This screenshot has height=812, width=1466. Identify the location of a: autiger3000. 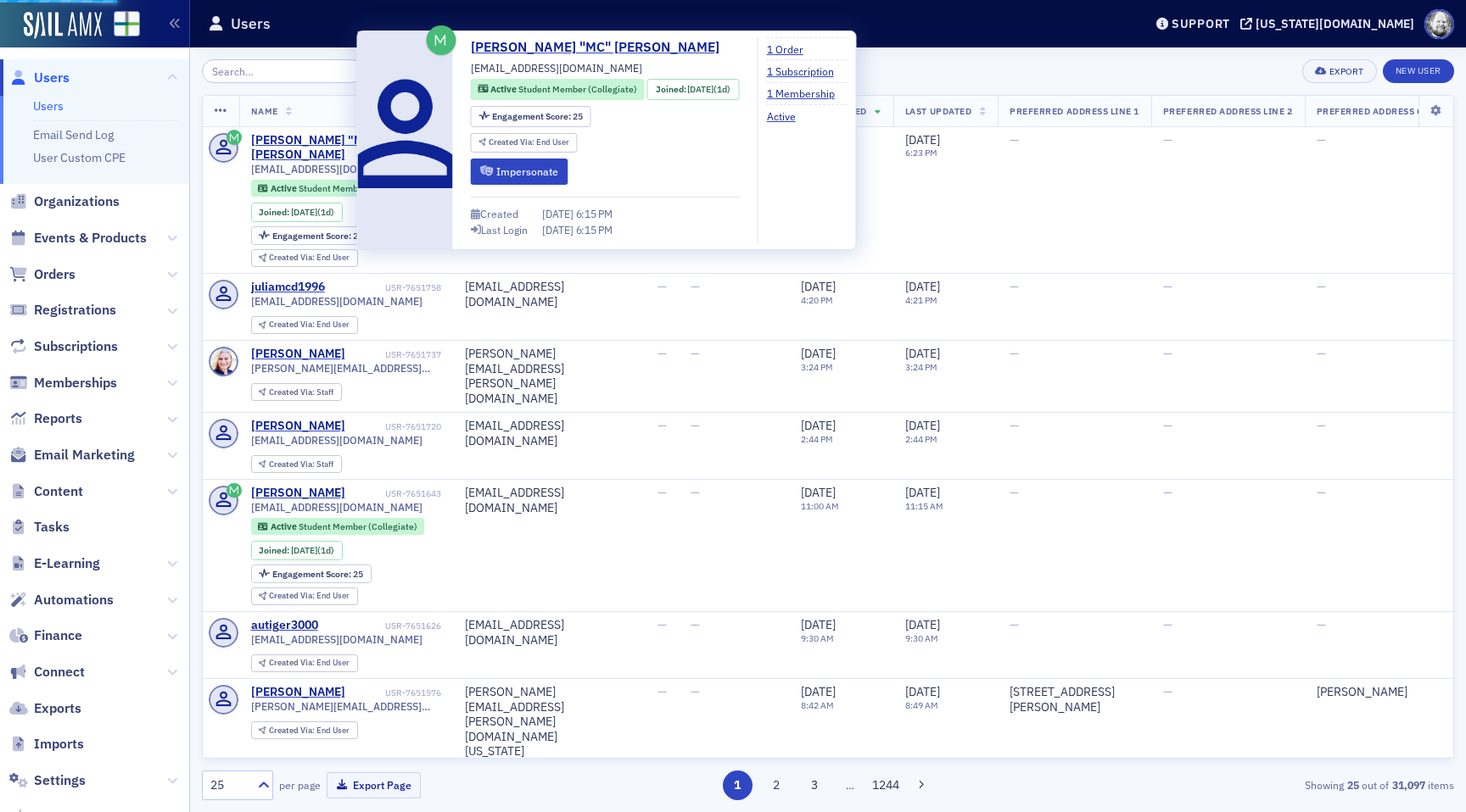
(285, 626).